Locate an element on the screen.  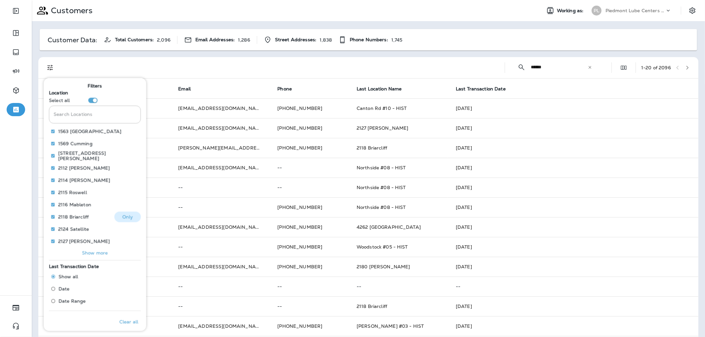
p: 2,096 is located at coordinates (164, 40).